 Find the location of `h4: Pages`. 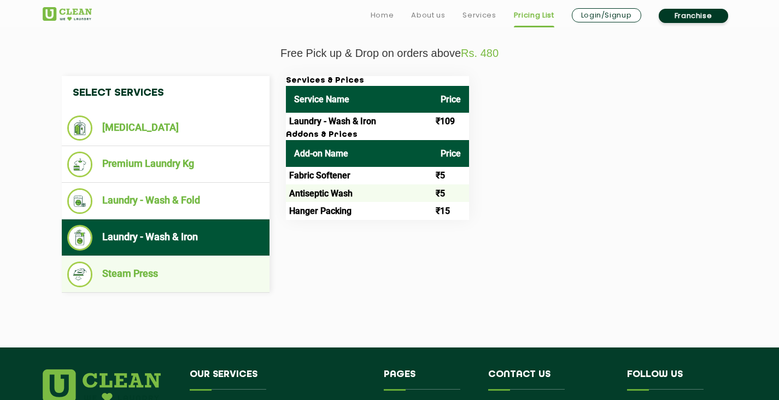

h4: Pages is located at coordinates (428, 380).